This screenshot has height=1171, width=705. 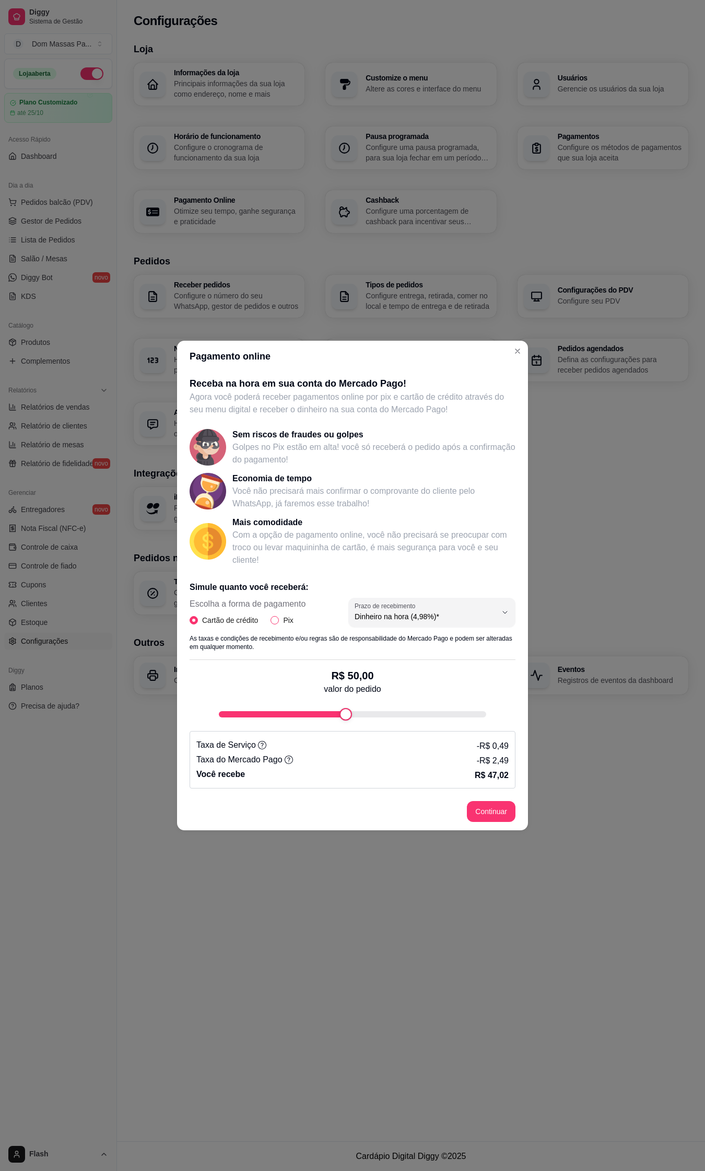 What do you see at coordinates (231, 745) in the screenshot?
I see `p: Taxa de Serviço` at bounding box center [231, 745].